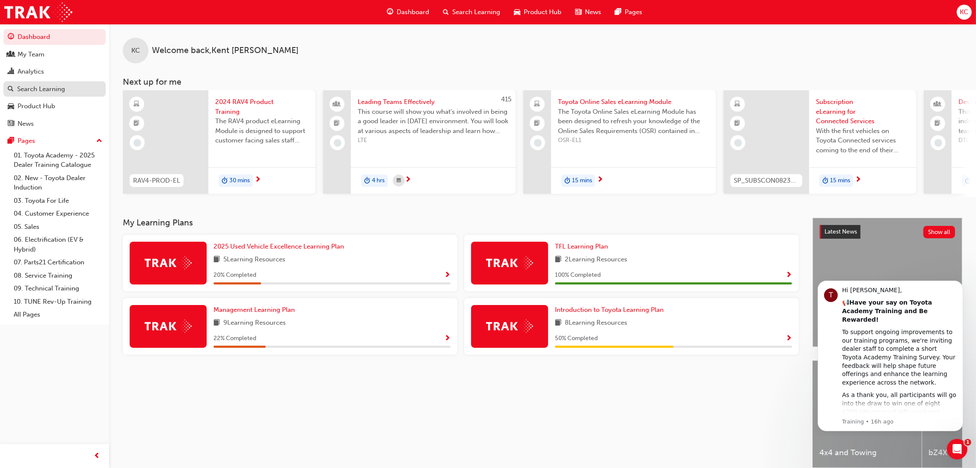  Describe the element at coordinates (11, 72) in the screenshot. I see `span: chart-icon` at that location.